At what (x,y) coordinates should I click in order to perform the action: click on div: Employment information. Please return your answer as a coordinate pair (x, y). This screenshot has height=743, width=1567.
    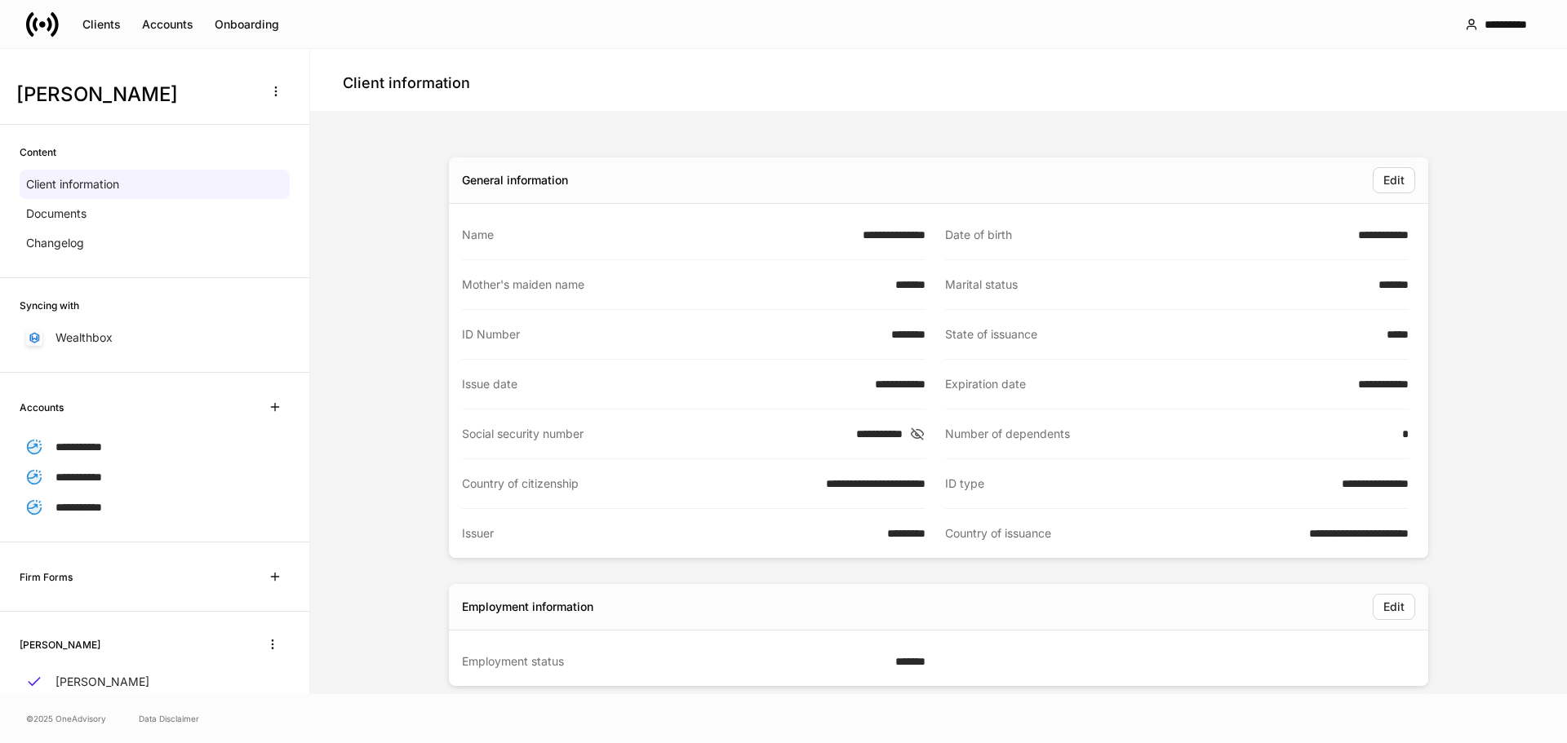
    Looking at the image, I should click on (527, 607).